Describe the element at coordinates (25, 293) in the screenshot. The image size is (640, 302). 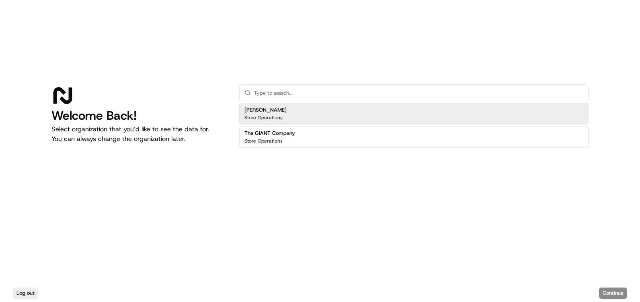
I see `button: Log out` at that location.